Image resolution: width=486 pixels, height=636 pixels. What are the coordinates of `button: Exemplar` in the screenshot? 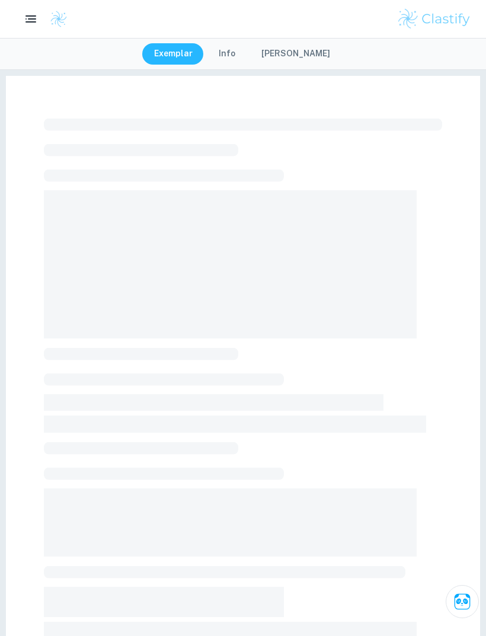 It's located at (173, 54).